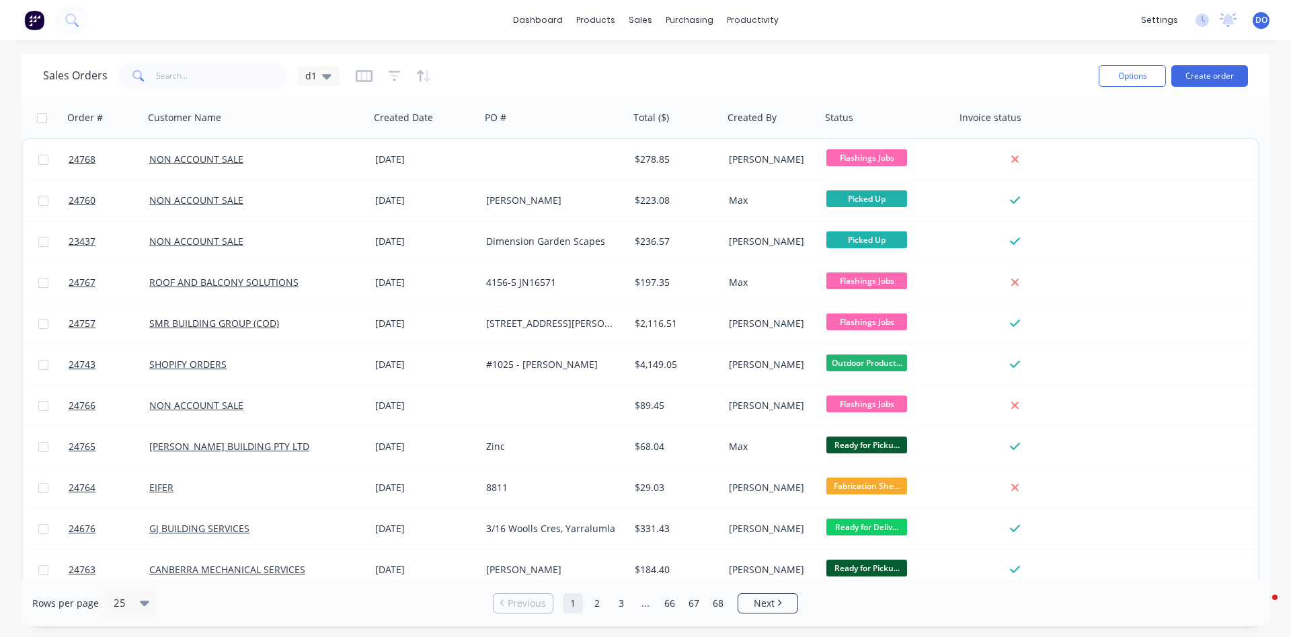  What do you see at coordinates (109, 405) in the screenshot?
I see `a: 24766` at bounding box center [109, 405].